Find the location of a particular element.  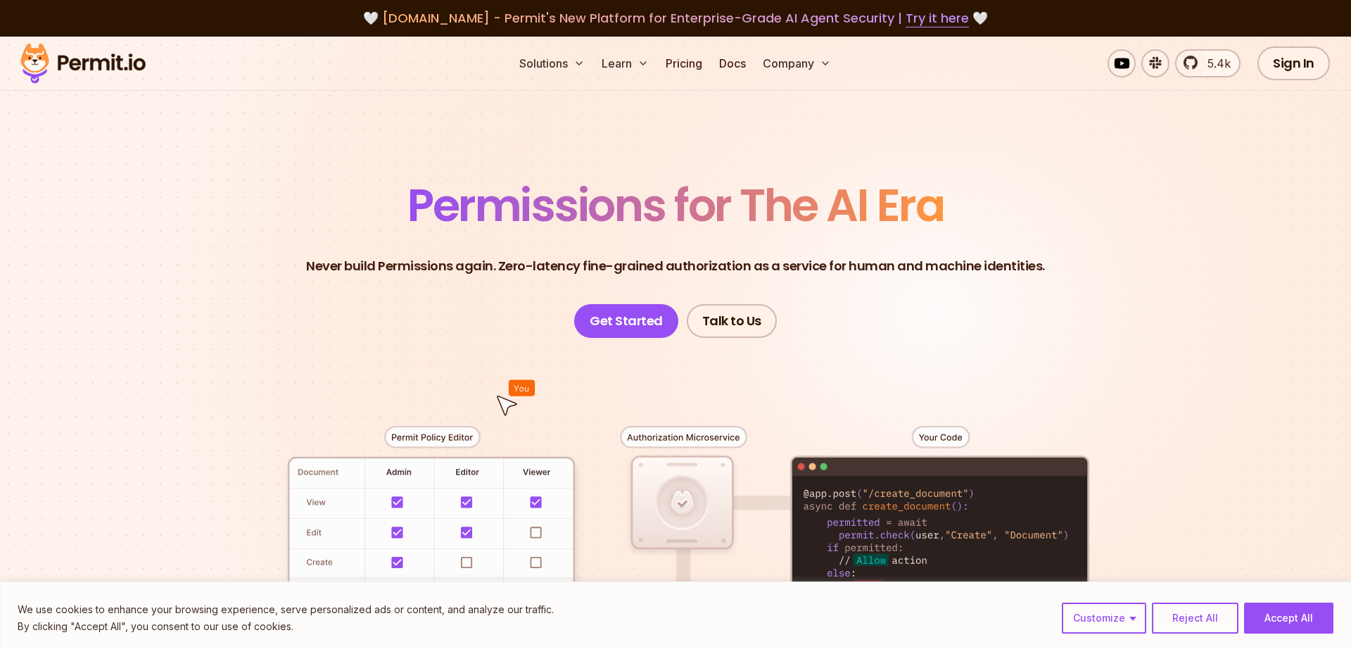

a: Docs is located at coordinates (732, 63).